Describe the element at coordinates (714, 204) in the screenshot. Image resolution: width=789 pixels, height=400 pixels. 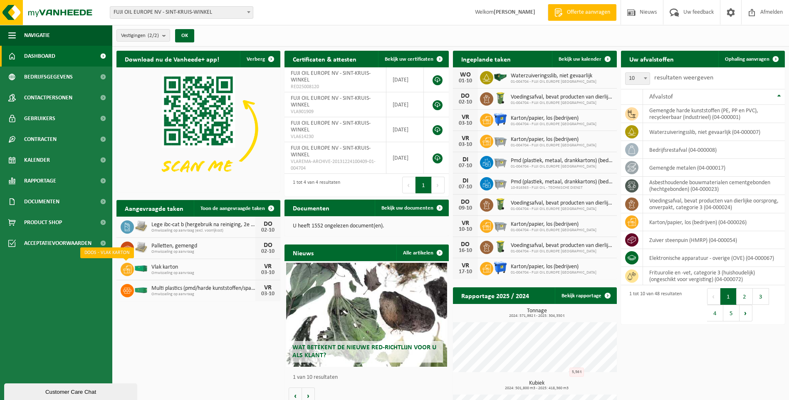
I see `td: voedingsafval, bevat producten van dierlijke oorsprong, onverpakt, categorie 3 (04-000024)` at that location.